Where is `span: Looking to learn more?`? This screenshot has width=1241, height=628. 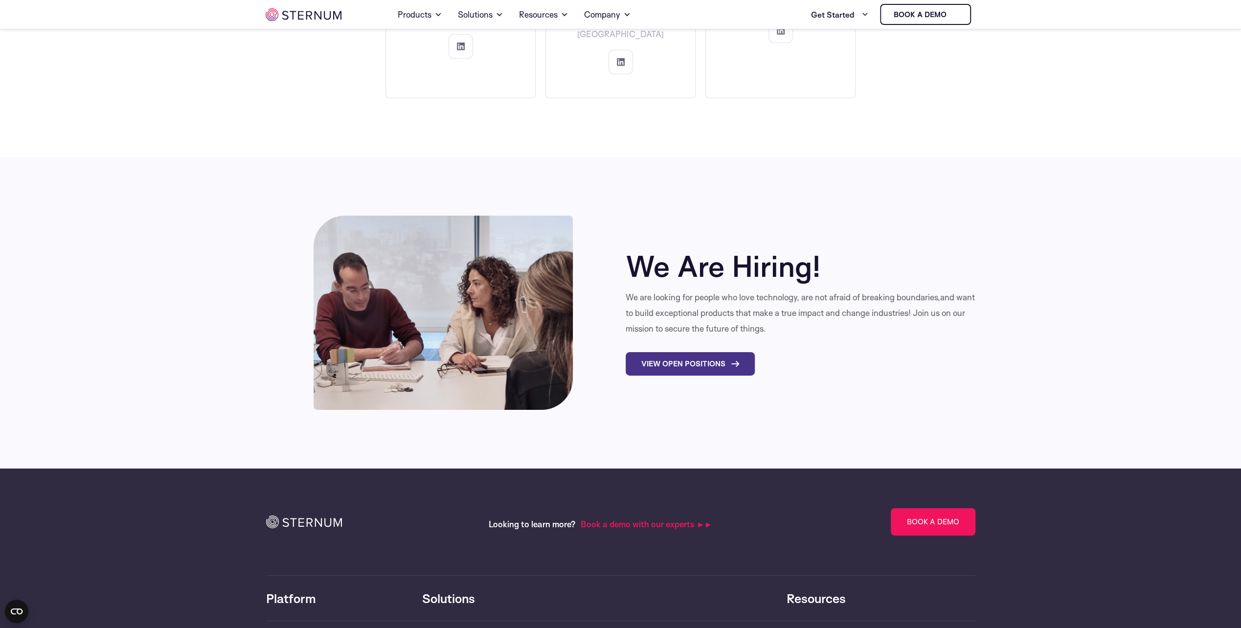
span: Looking to learn more? is located at coordinates (532, 524).